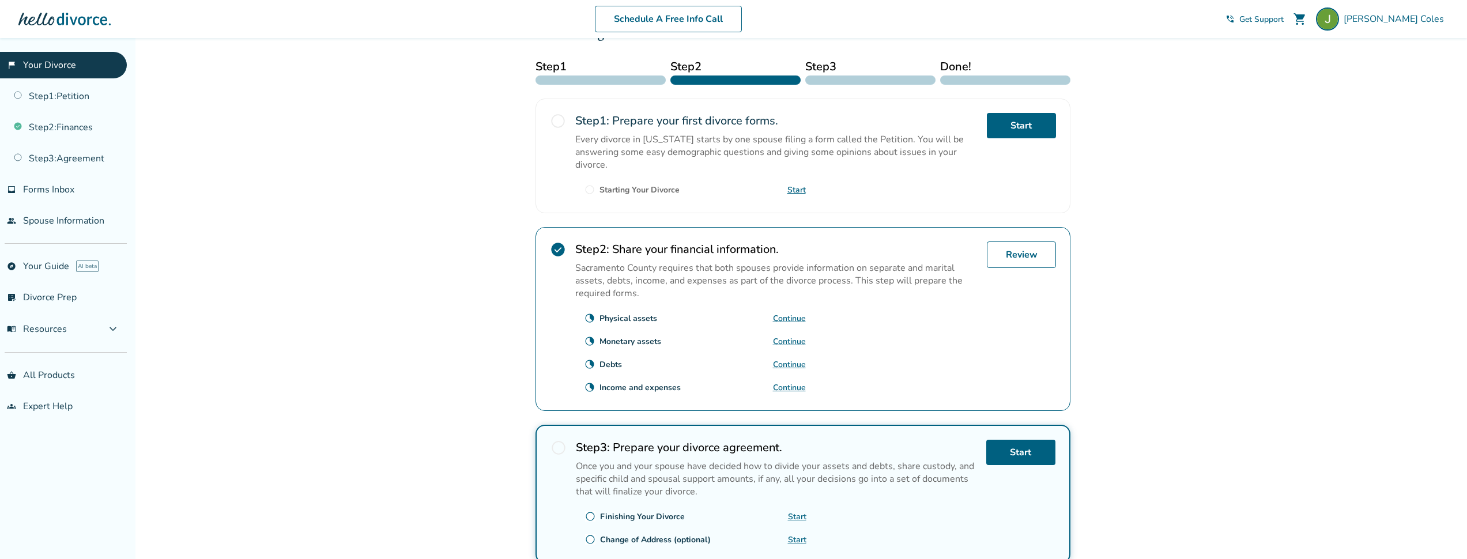 This screenshot has height=559, width=1467. What do you see at coordinates (12, 266) in the screenshot?
I see `span: explore` at bounding box center [12, 266].